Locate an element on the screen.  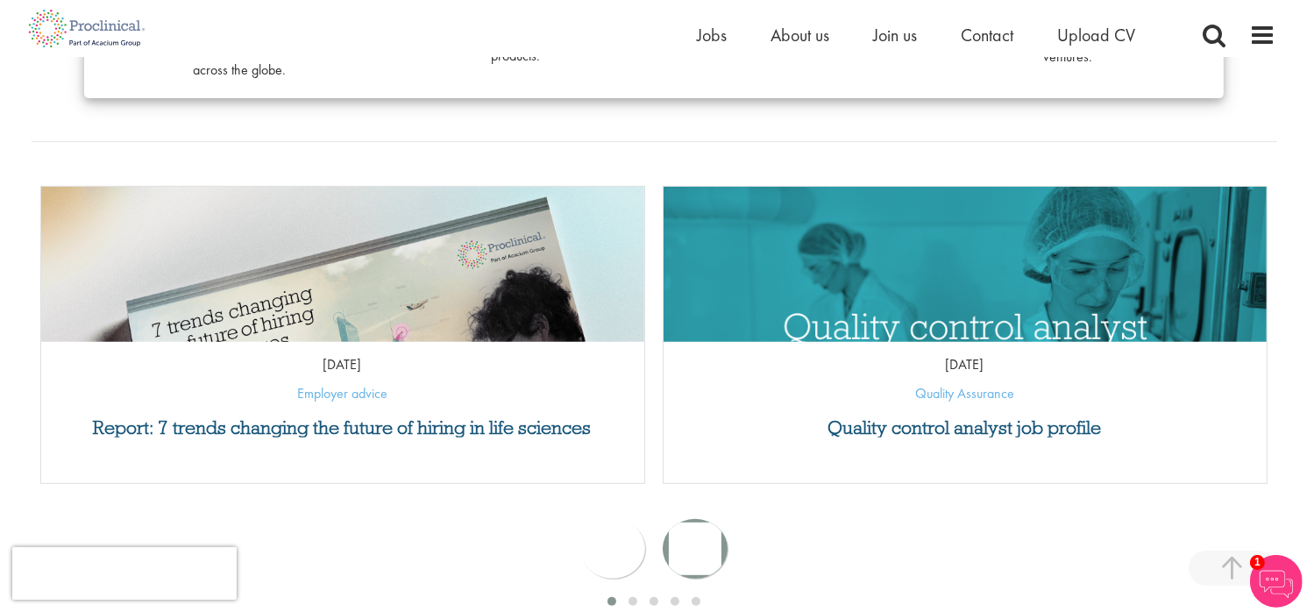
h3: Report: 7 trends changing the future of hiring in life sciences is located at coordinates (343, 428).